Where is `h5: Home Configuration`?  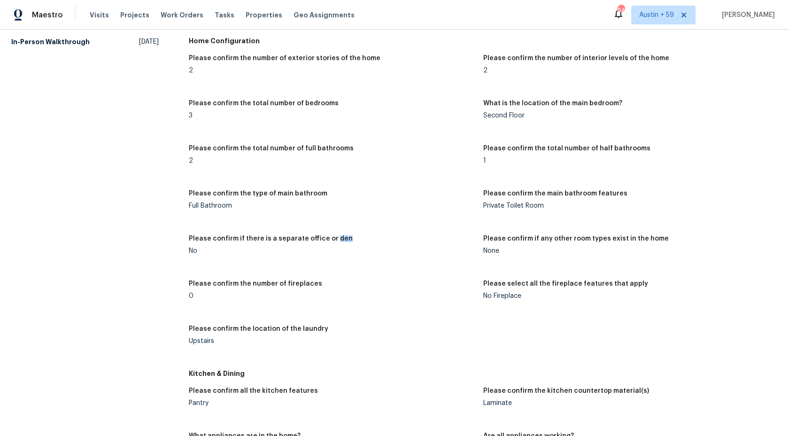
h5: Home Configuration is located at coordinates (483, 41).